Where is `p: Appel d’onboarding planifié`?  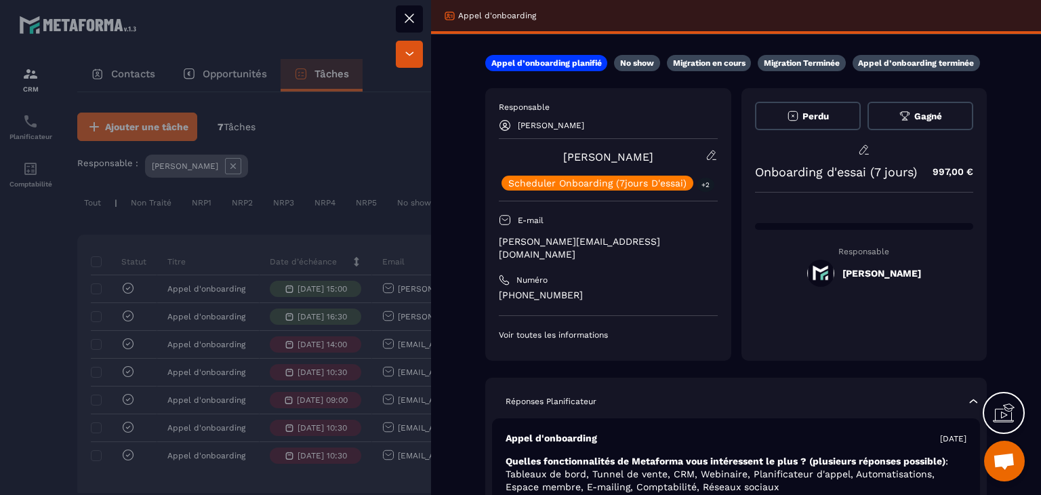
p: Appel d’onboarding planifié is located at coordinates (546, 63).